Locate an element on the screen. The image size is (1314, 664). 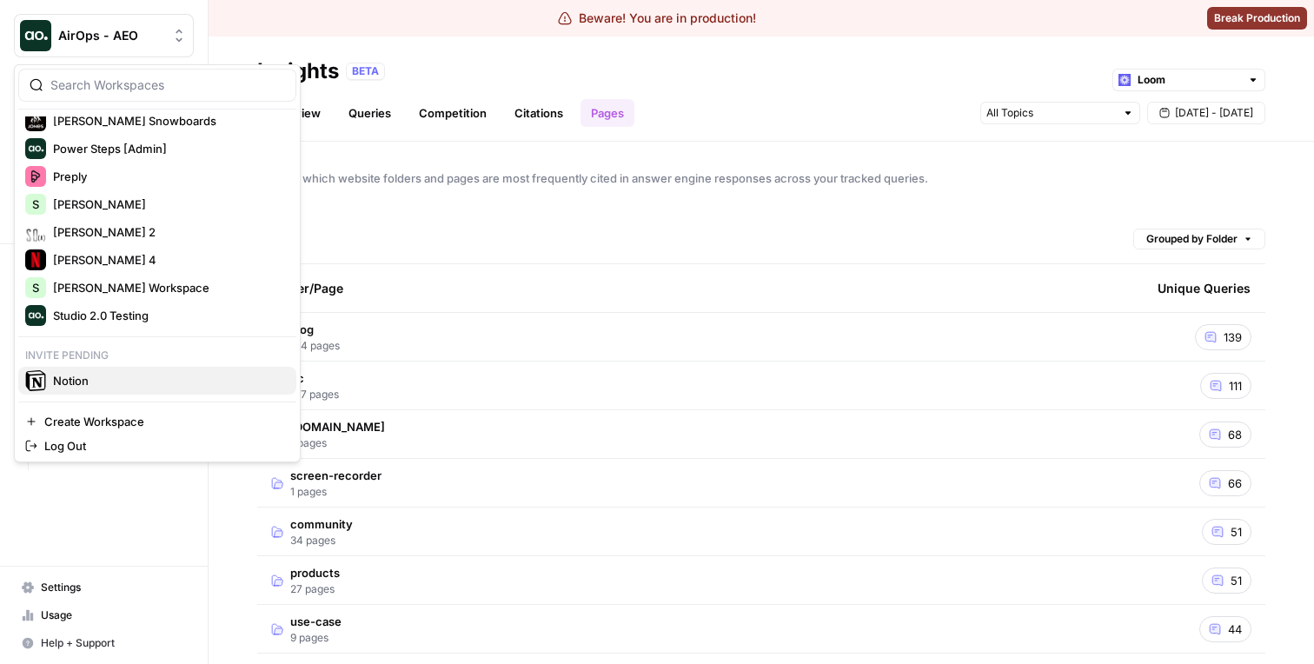
p: Invite pending is located at coordinates (157, 355).